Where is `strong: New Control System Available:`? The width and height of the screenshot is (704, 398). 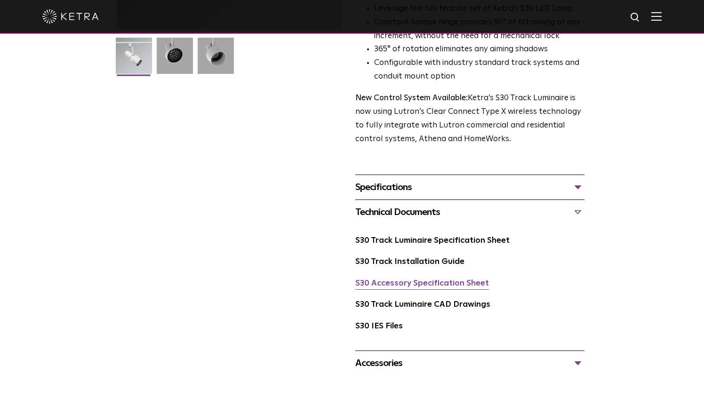 strong: New Control System Available: is located at coordinates (412, 98).